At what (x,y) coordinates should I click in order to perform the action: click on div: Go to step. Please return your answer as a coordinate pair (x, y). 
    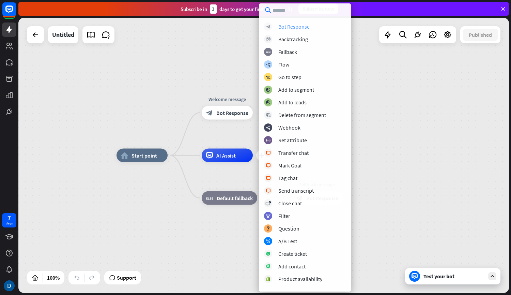
    Looking at the image, I should click on (290, 77).